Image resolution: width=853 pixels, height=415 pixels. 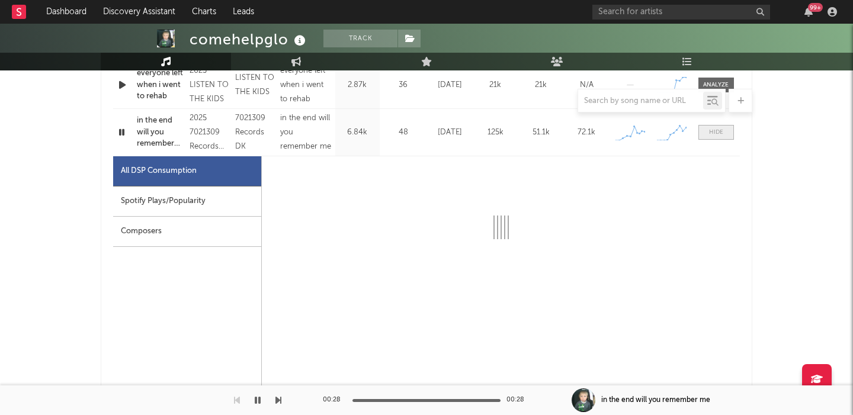 What do you see at coordinates (403, 133) in the screenshot?
I see `div: 48` at bounding box center [403, 133].